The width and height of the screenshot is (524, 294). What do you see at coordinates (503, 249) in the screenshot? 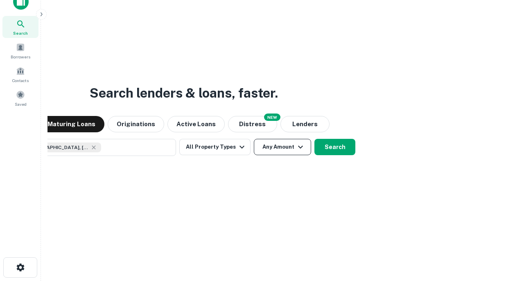
I see `div: Chat Widget` at bounding box center [503, 249].